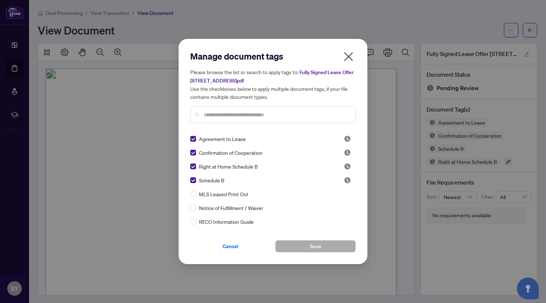  What do you see at coordinates (273, 56) in the screenshot?
I see `h2: Manage document tags` at bounding box center [273, 56].